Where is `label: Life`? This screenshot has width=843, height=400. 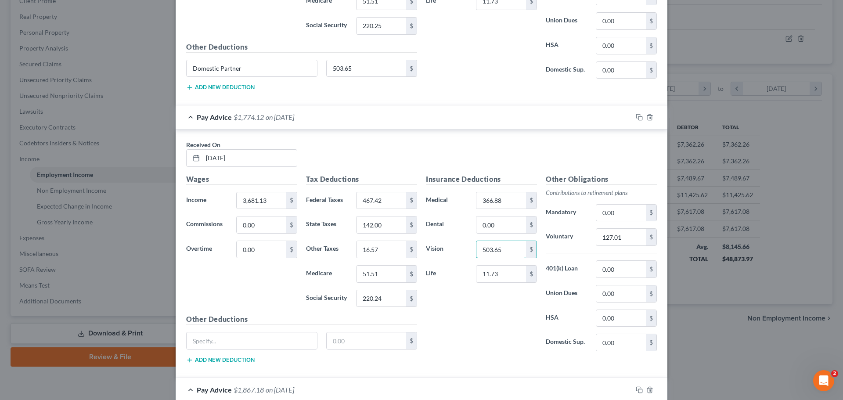
label: Life is located at coordinates (447, 274).